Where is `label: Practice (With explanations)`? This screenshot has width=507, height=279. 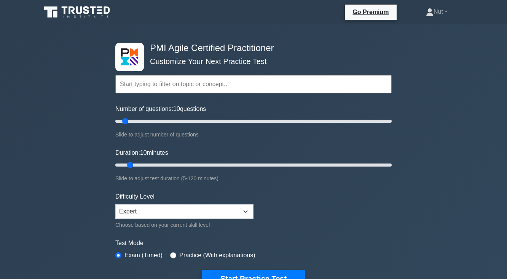
label: Practice (With explanations) is located at coordinates (217, 255).